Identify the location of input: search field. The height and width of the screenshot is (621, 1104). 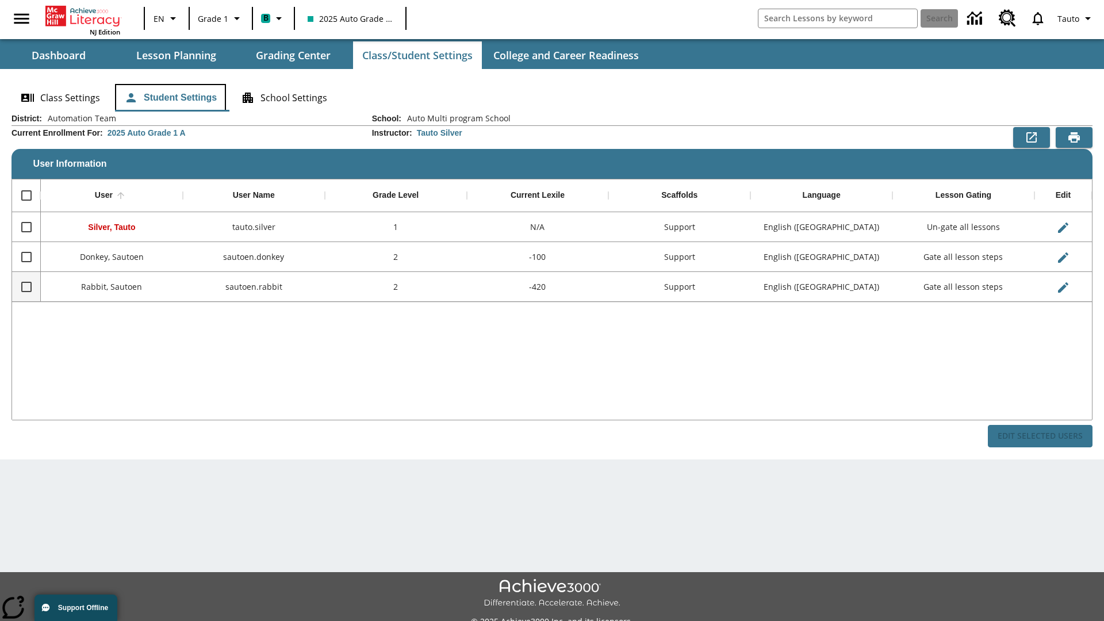
(837, 18).